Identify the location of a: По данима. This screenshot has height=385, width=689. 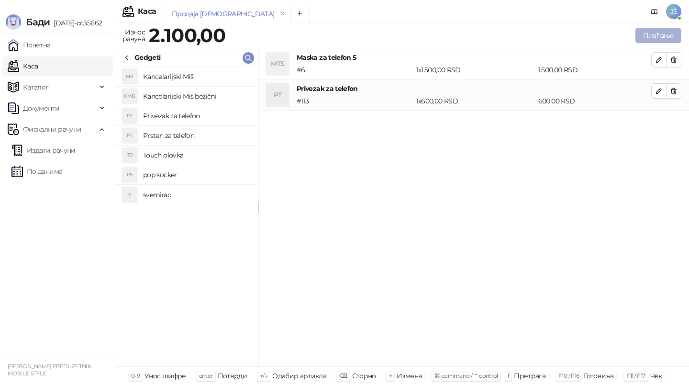
(37, 171).